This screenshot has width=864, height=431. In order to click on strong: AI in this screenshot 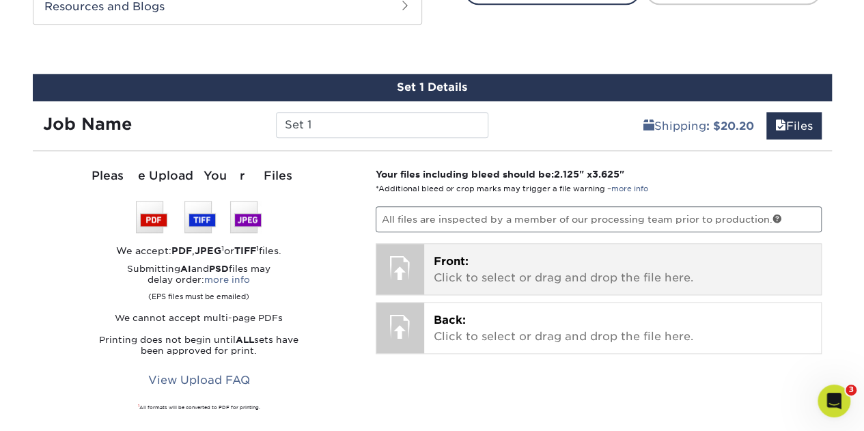, I will do `click(186, 269)`.